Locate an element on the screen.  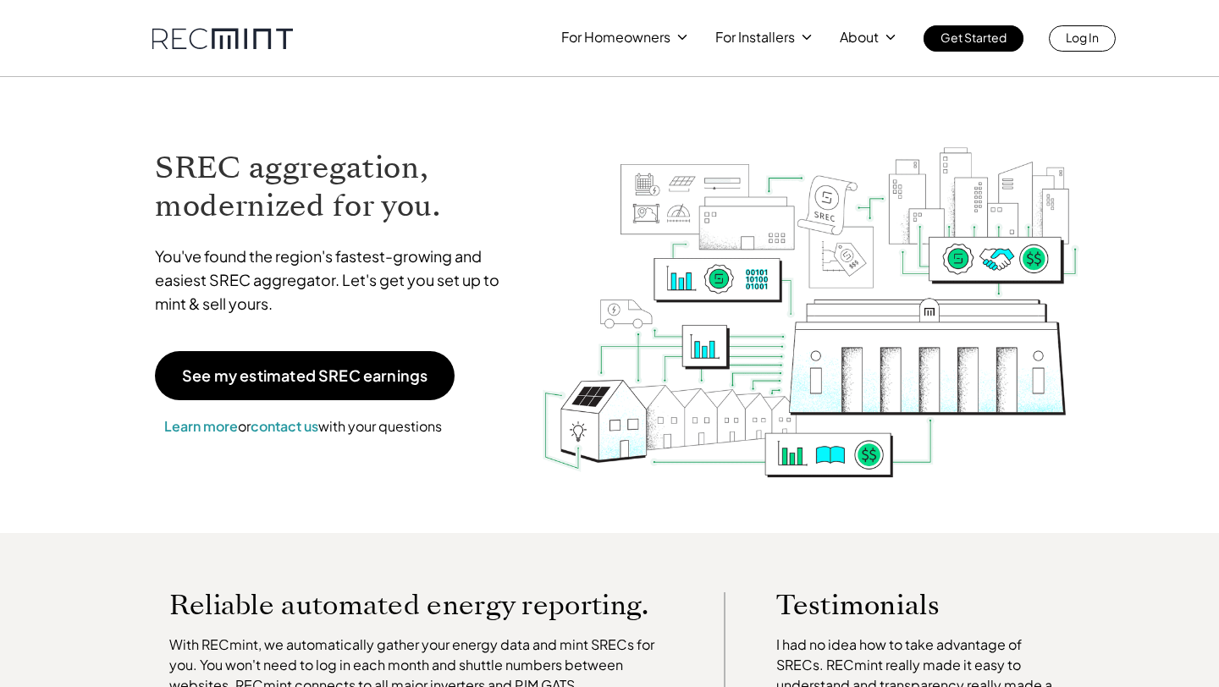
span: contact us is located at coordinates (284, 426).